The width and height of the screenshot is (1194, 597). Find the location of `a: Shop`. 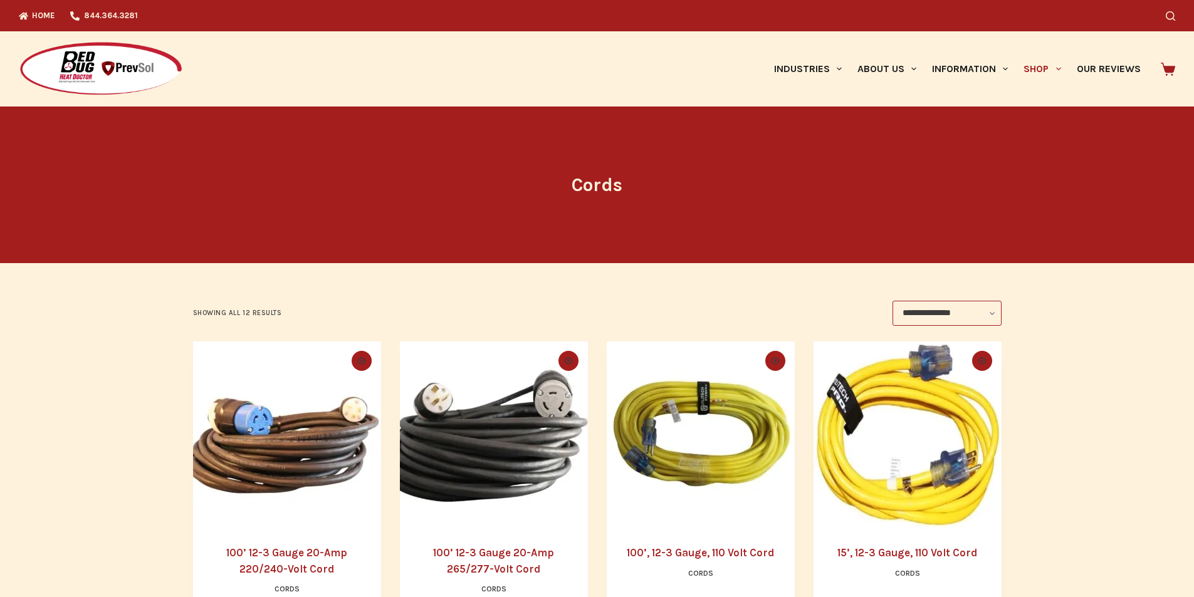

a: Shop is located at coordinates (1042, 69).